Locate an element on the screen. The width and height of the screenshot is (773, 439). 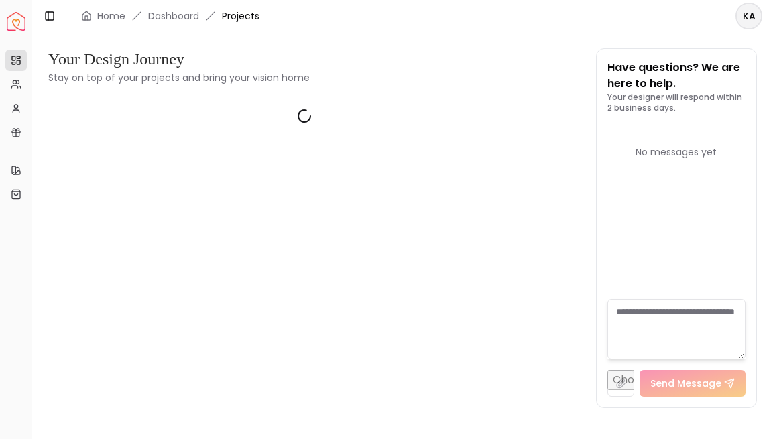
nav: breadcrumb is located at coordinates (170, 16).